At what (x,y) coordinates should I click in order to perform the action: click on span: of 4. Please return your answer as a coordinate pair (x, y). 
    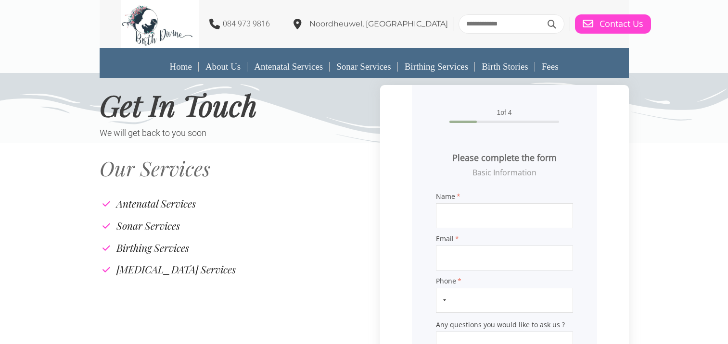
    Looking at the image, I should click on (504, 113).